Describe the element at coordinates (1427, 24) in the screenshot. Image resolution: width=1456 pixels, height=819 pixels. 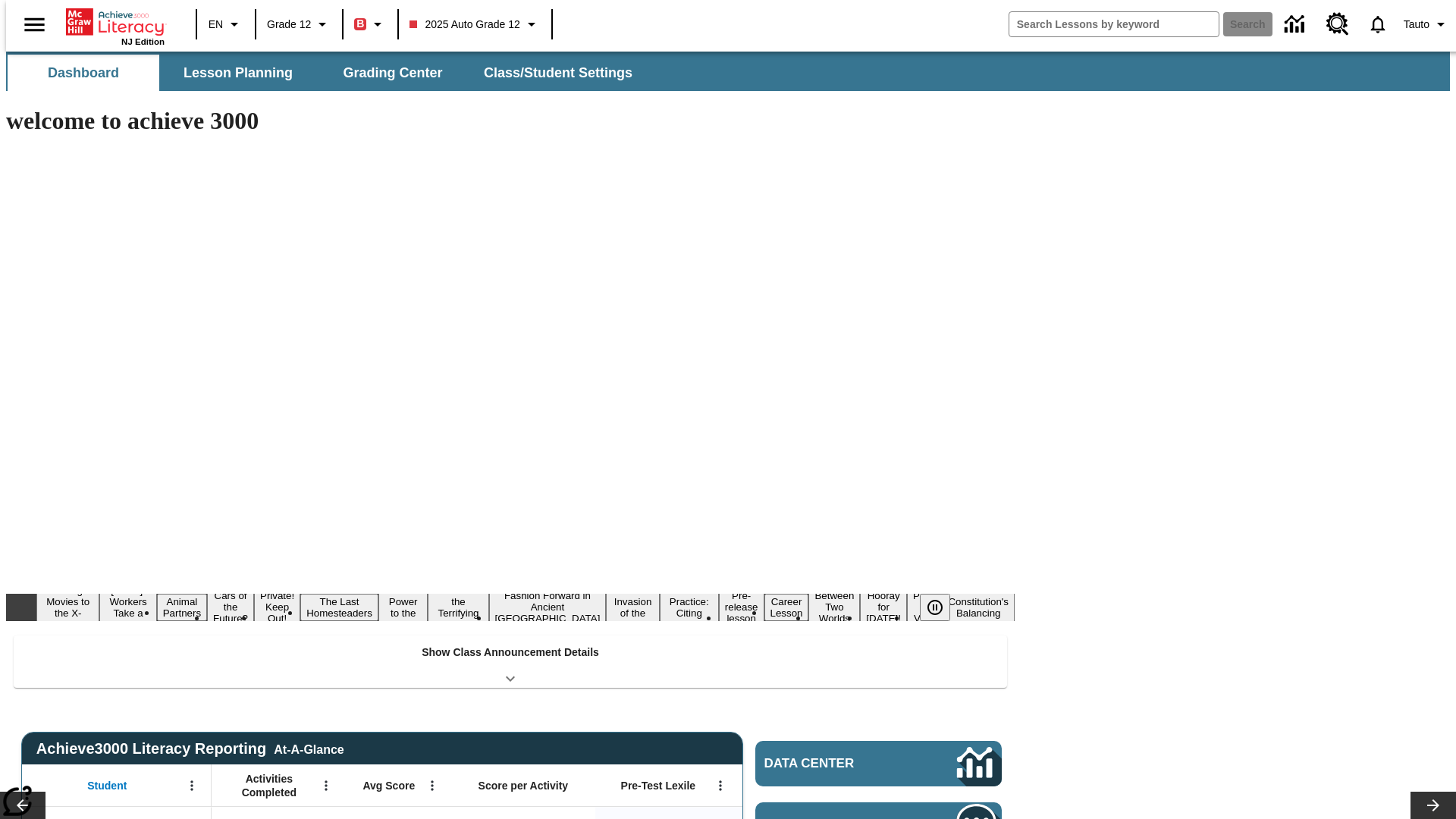
I see `button: Profile/Settings` at that location.